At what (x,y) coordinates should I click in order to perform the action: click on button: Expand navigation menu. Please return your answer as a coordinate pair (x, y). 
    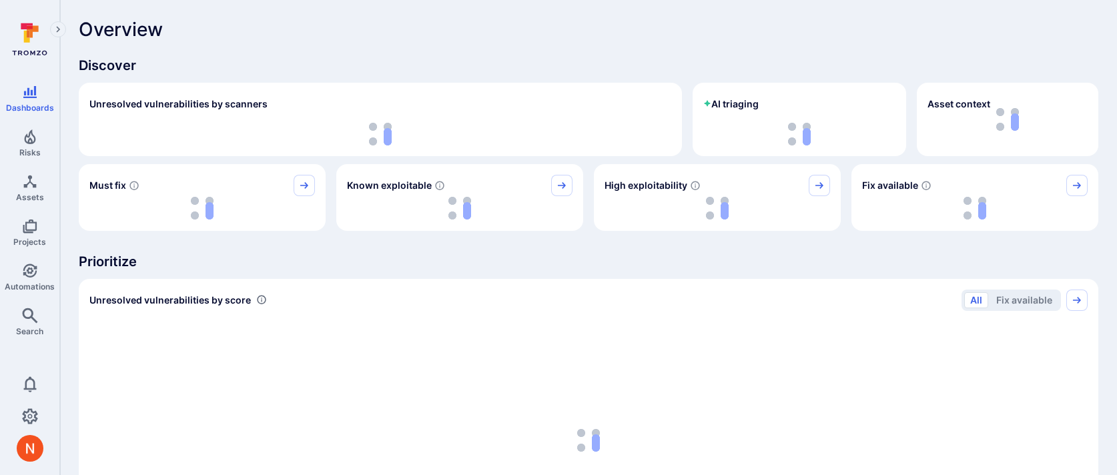
    Looking at the image, I should click on (58, 29).